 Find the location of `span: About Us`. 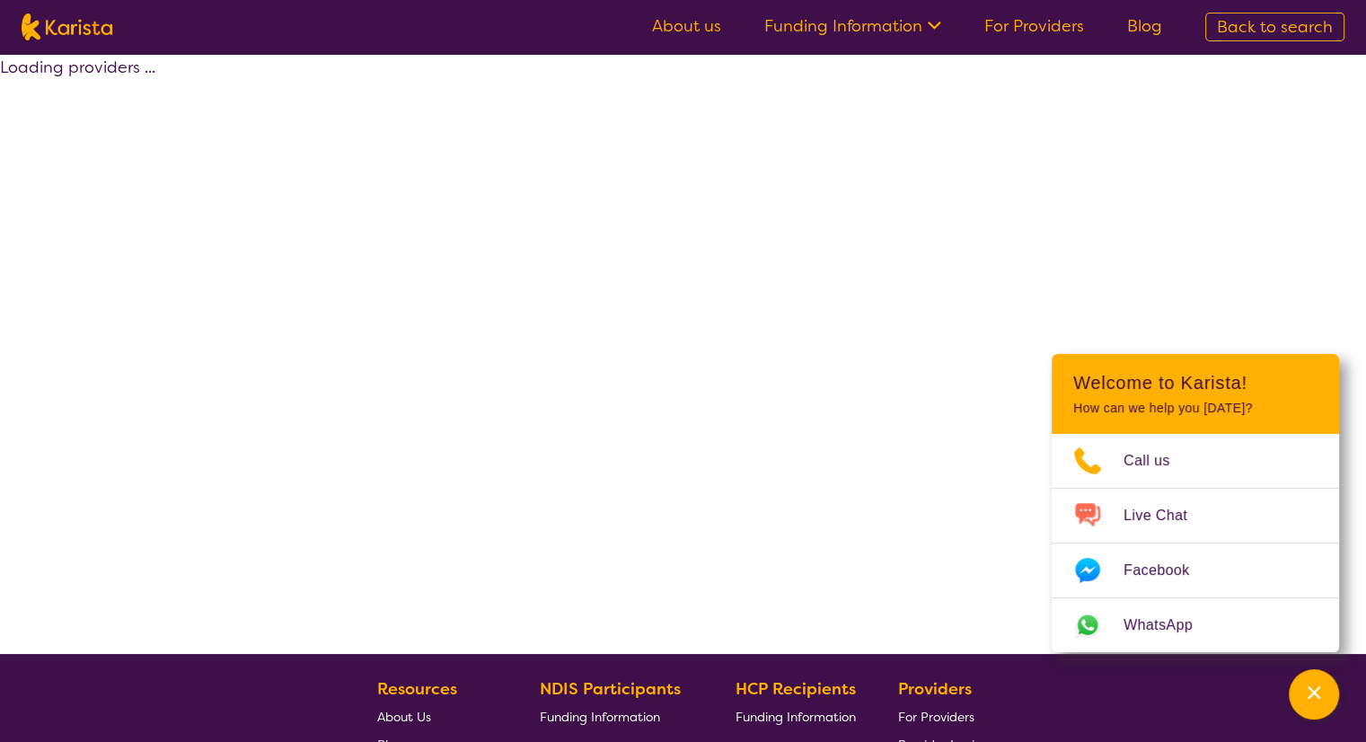

span: About Us is located at coordinates (404, 717).